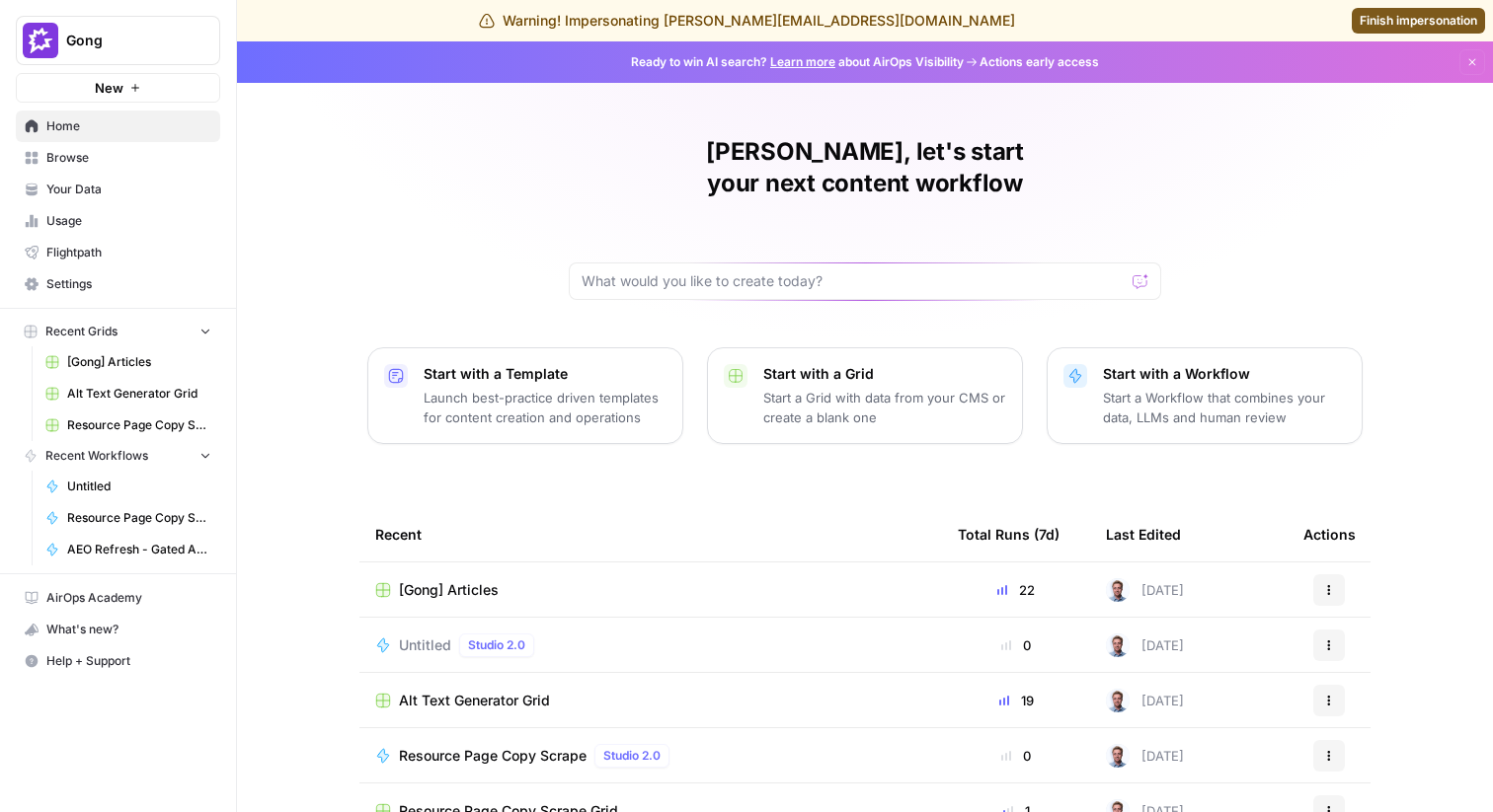 The height and width of the screenshot is (812, 1493). What do you see at coordinates (1418, 21) in the screenshot?
I see `a: Finish impersonation` at bounding box center [1418, 21].